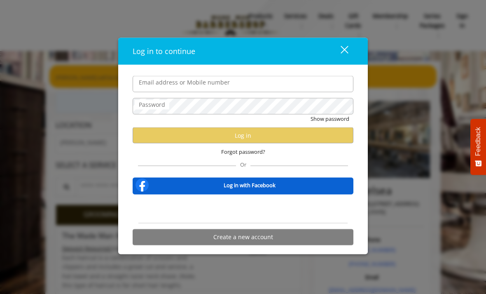 Image resolution: width=486 pixels, height=294 pixels. I want to click on b: Log in with Facebook, so click(250, 184).